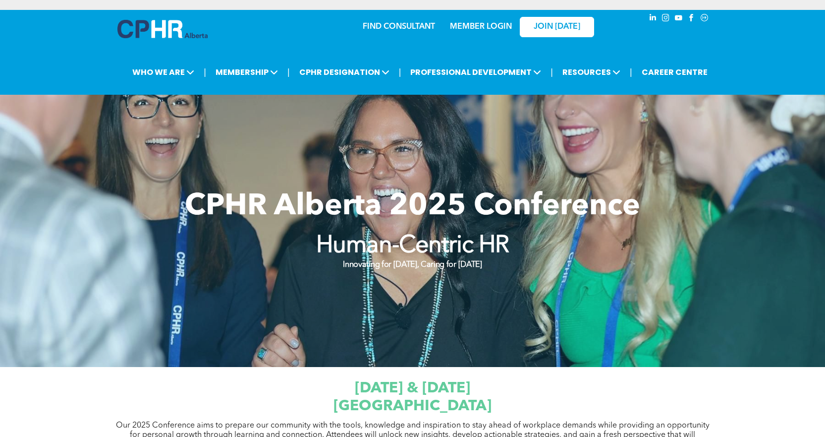 The width and height of the screenshot is (825, 437). Describe the element at coordinates (413, 246) in the screenshot. I see `strong: Human-Centric HR` at that location.